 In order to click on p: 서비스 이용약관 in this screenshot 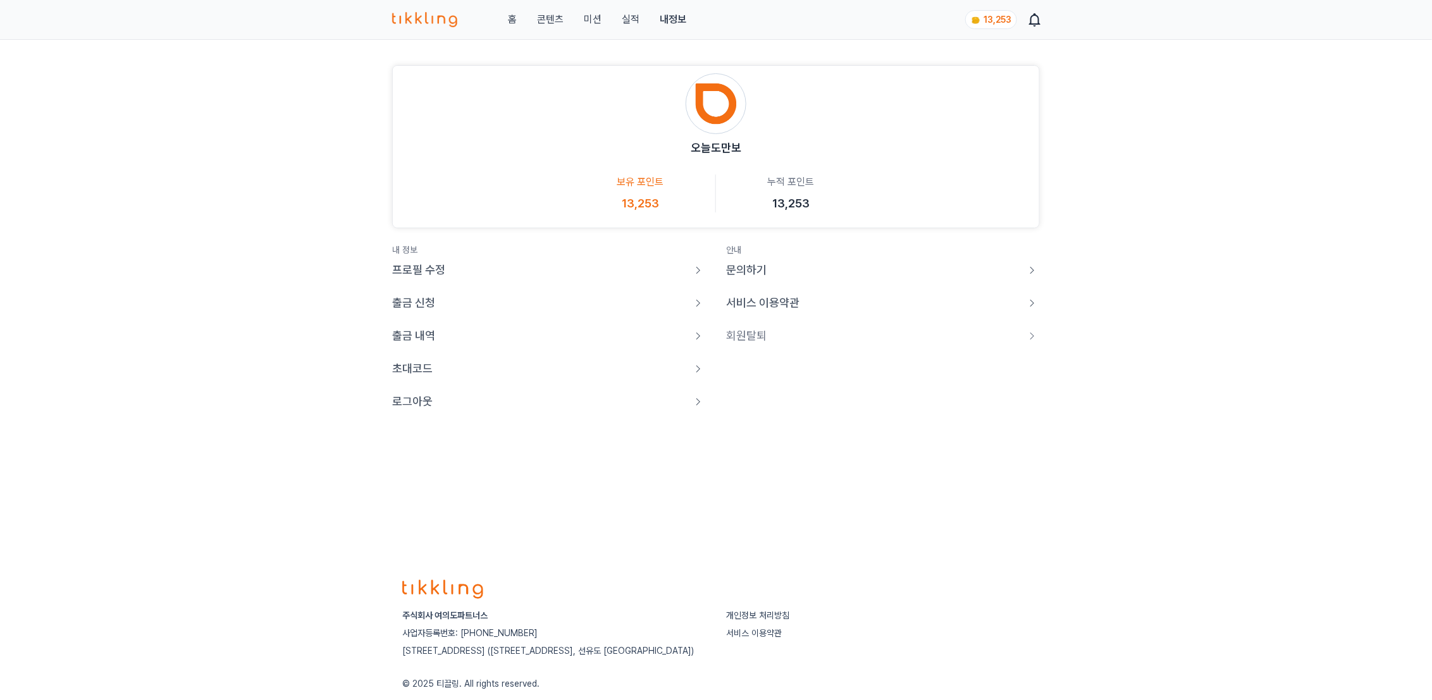, I will do `click(763, 303)`.